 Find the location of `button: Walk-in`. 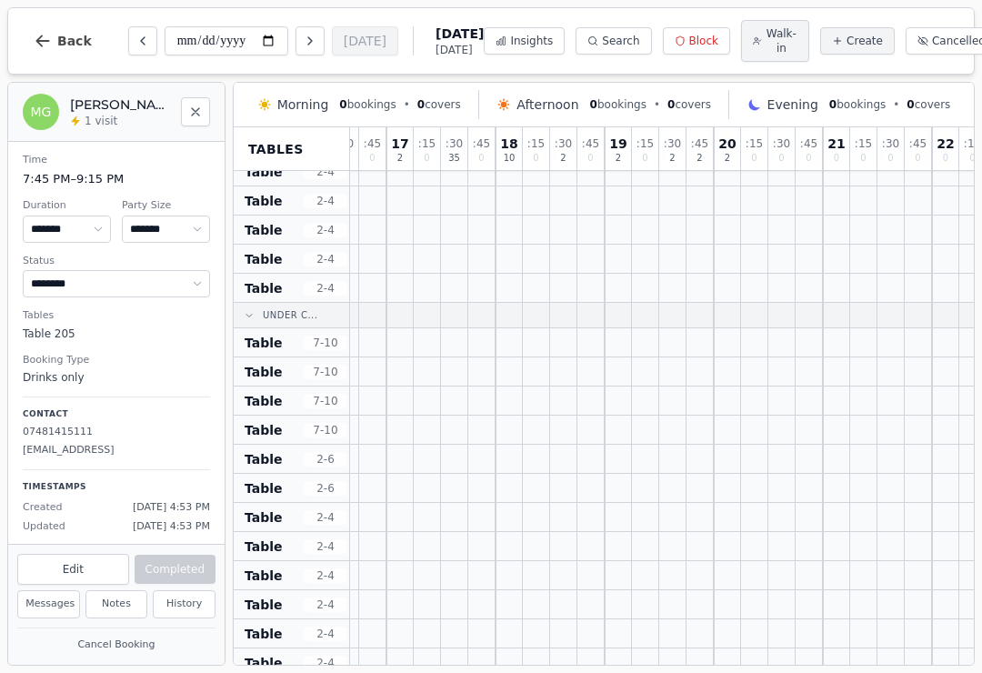

button: Walk-in is located at coordinates (774, 41).